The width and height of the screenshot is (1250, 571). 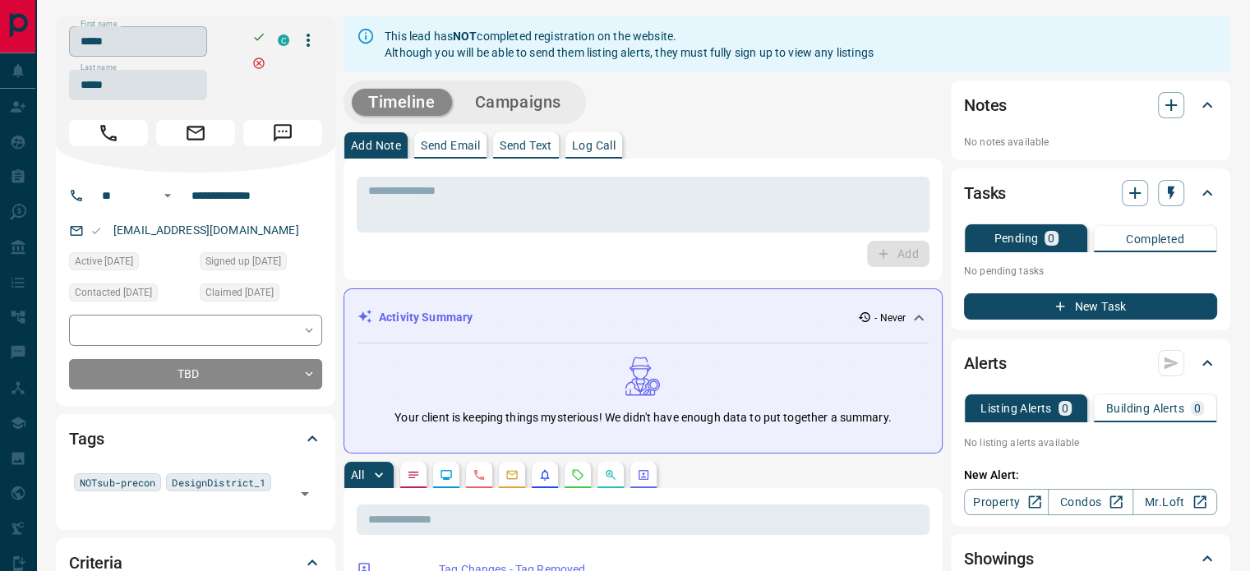 I want to click on div: condos.ca, so click(x=284, y=40).